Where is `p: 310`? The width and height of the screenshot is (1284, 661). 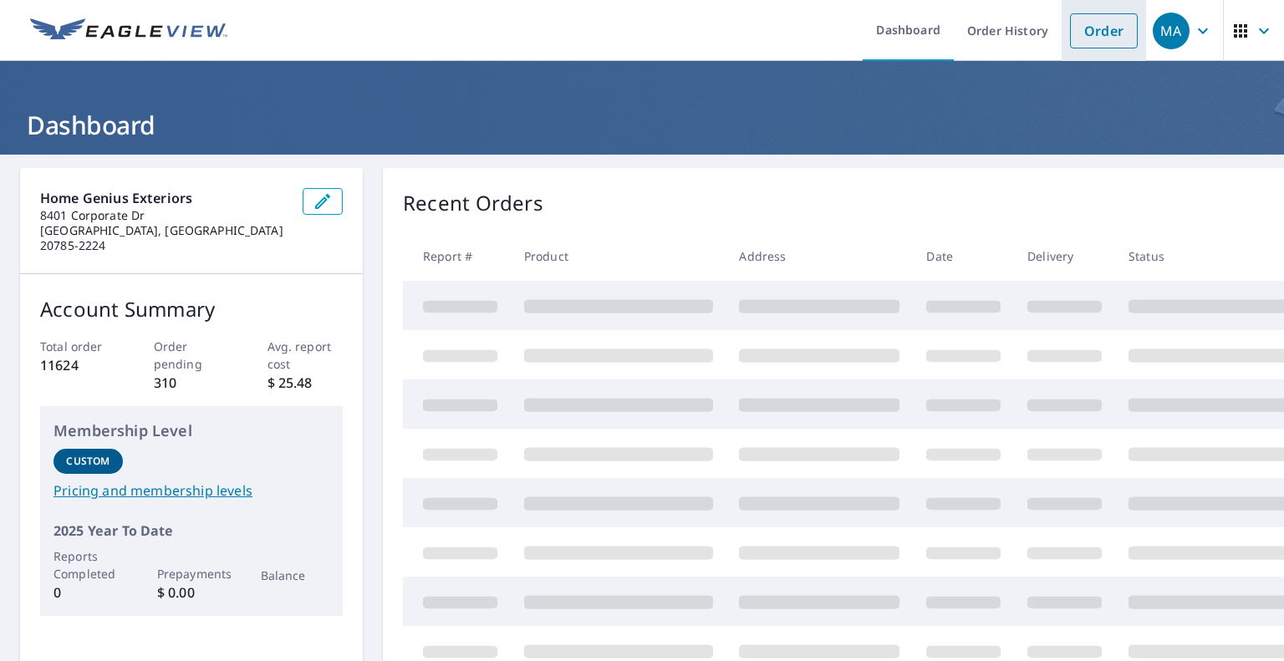 p: 310 is located at coordinates (191, 383).